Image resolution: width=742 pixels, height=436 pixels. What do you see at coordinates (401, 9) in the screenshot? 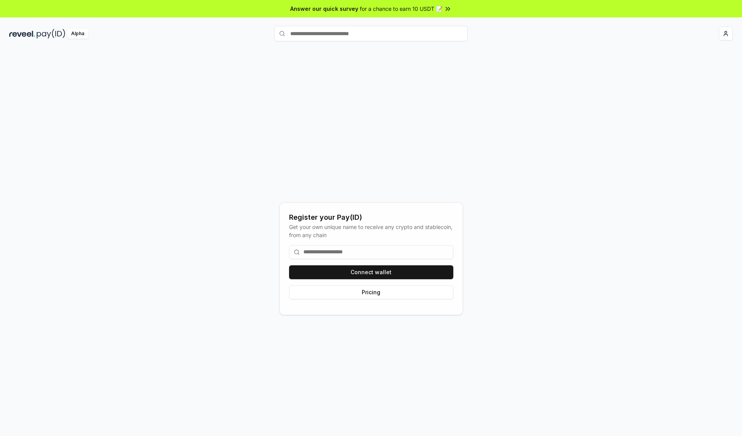
I see `span: for a chance to earn 10 USDT 📝` at bounding box center [401, 9].